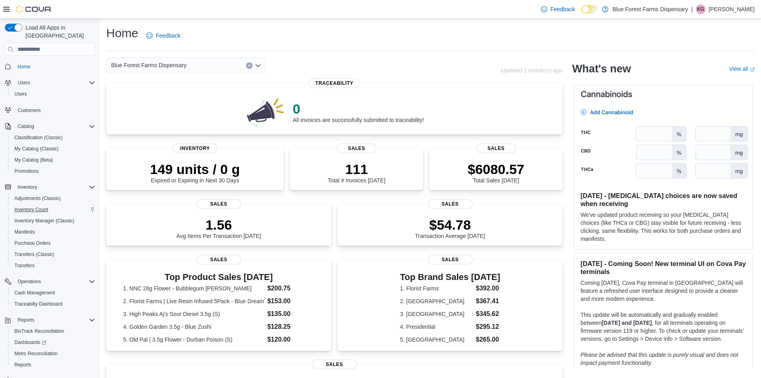  I want to click on dt: 1. Florist Farms, so click(437, 288).